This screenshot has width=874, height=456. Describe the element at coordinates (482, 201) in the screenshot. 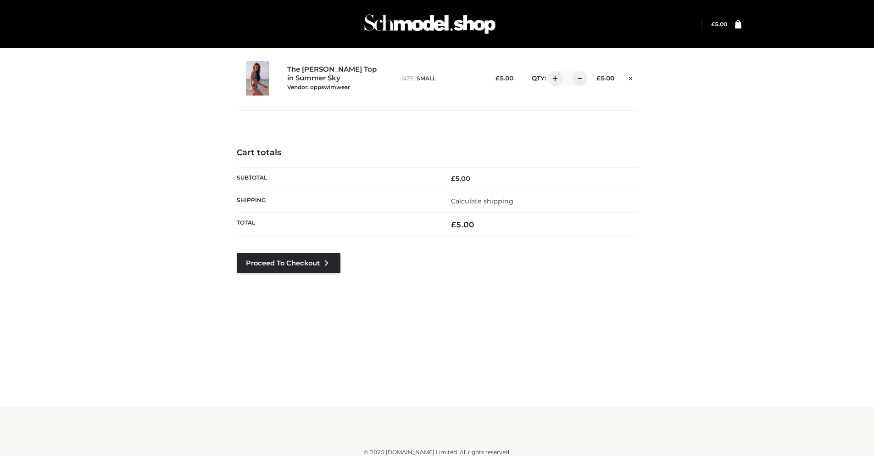

I see `a: Calculate shipping` at that location.